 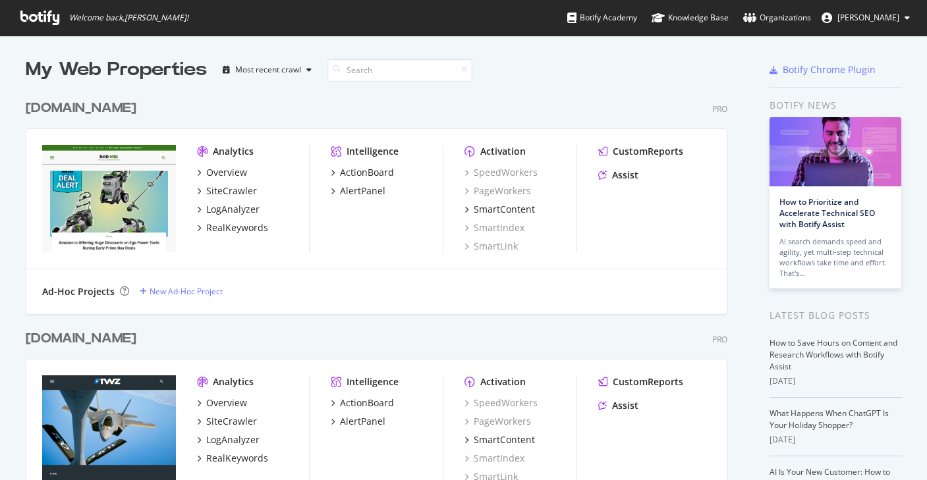 What do you see at coordinates (267, 70) in the screenshot?
I see `button: Most recent crawl` at bounding box center [267, 70].